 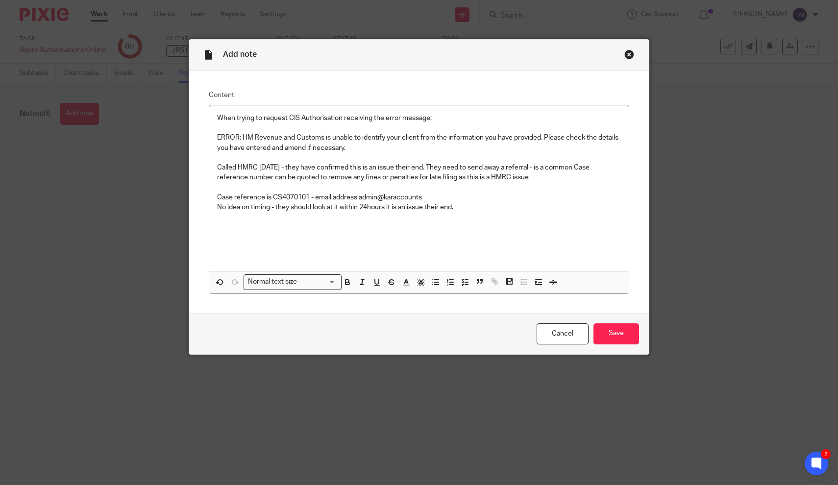 I want to click on p: No idea on timing - they should look at it within 24hours it is an issue their end., so click(x=419, y=207).